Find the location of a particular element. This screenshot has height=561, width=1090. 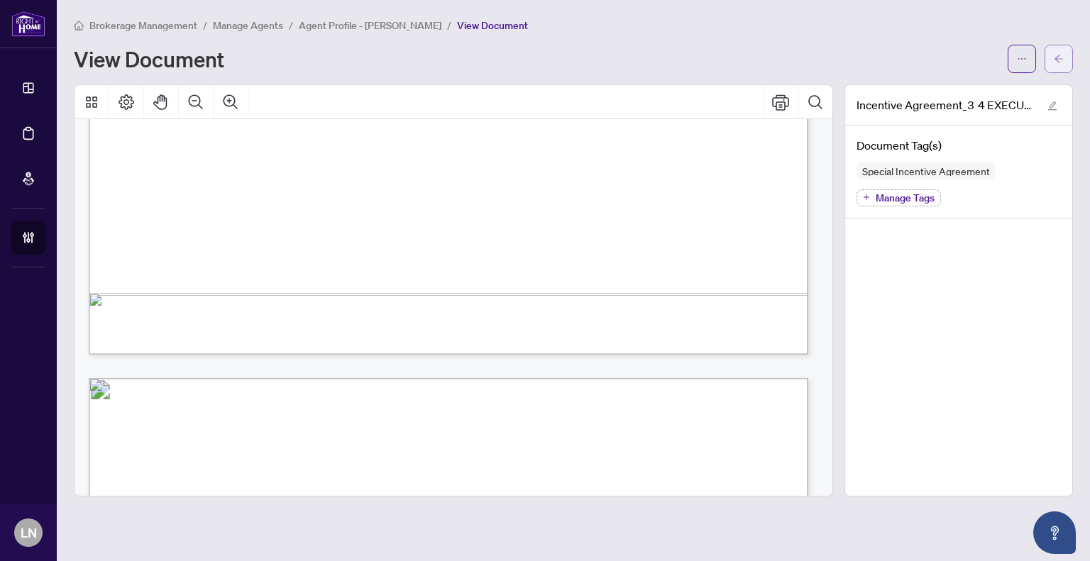

span: home is located at coordinates (79, 26).